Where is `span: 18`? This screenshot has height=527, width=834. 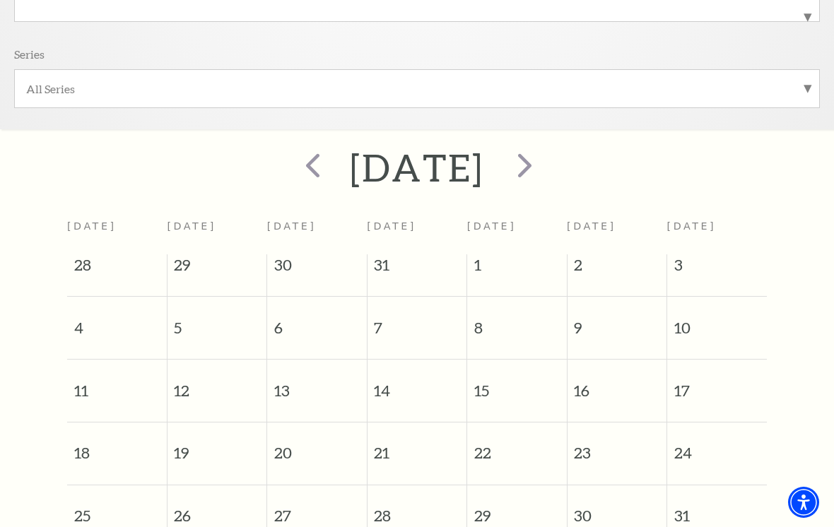 span: 18 is located at coordinates (117, 447).